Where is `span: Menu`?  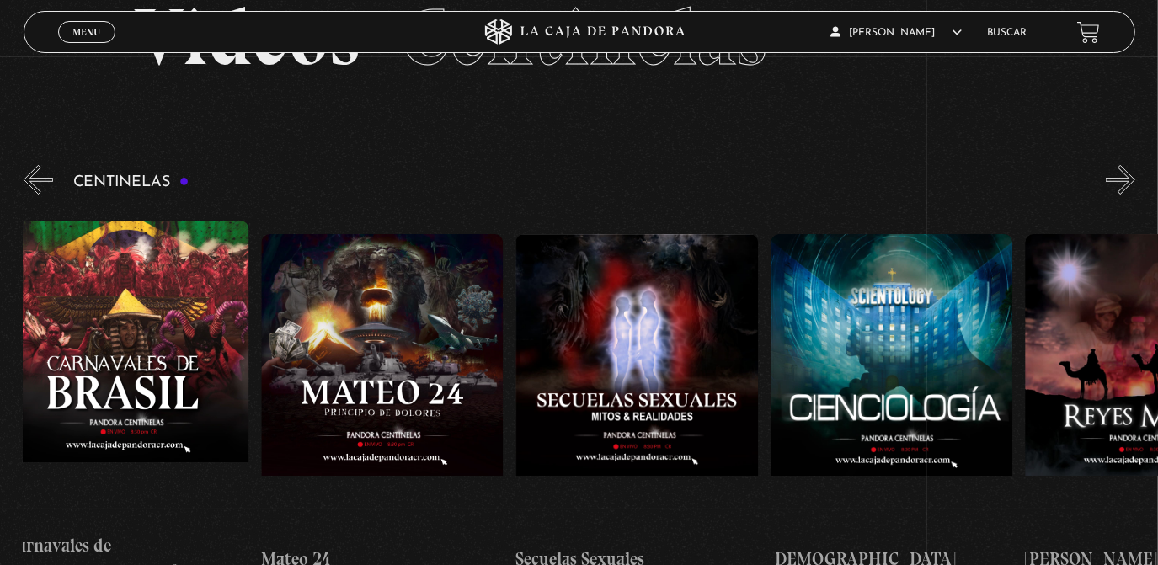 span: Menu is located at coordinates (86, 32).